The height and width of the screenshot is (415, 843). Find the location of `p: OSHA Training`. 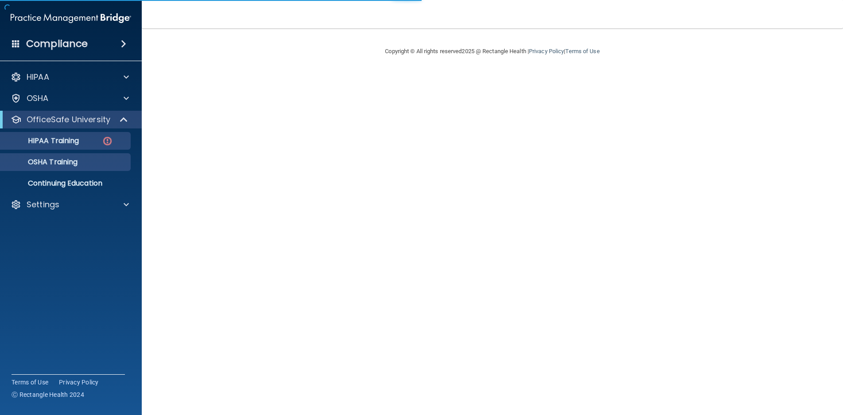

p: OSHA Training is located at coordinates (42, 162).